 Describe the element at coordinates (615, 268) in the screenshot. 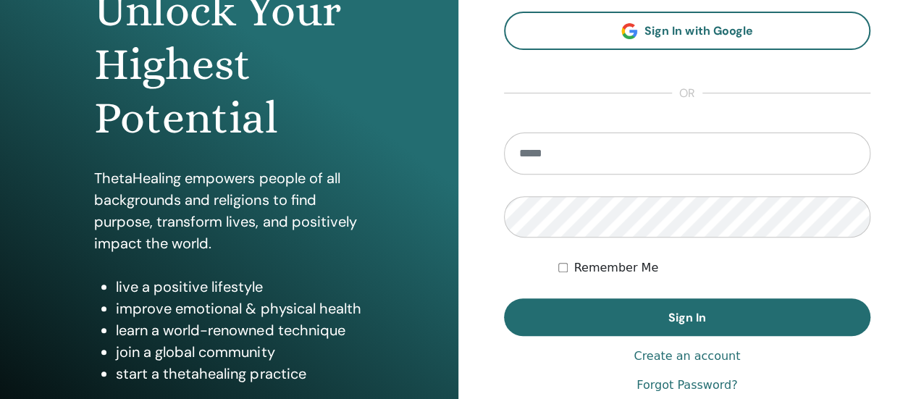

I see `label: Remember Me` at that location.